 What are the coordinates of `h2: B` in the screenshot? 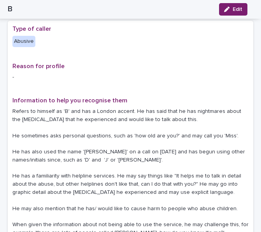 It's located at (10, 9).